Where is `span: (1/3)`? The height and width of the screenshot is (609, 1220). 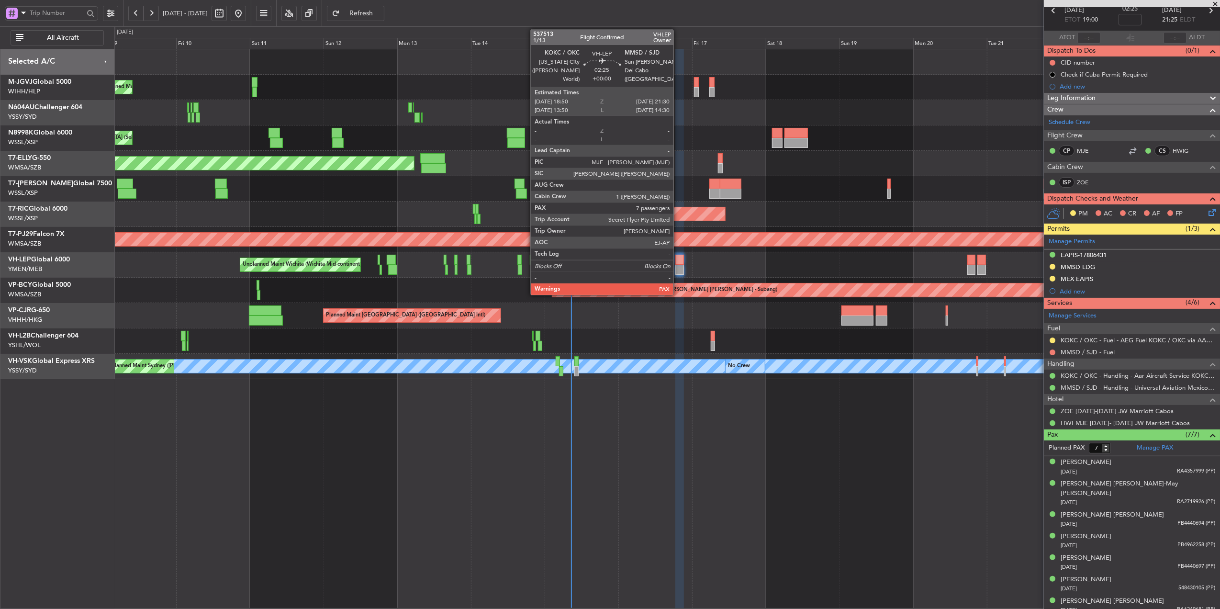
span: (1/3) is located at coordinates (1193, 228).